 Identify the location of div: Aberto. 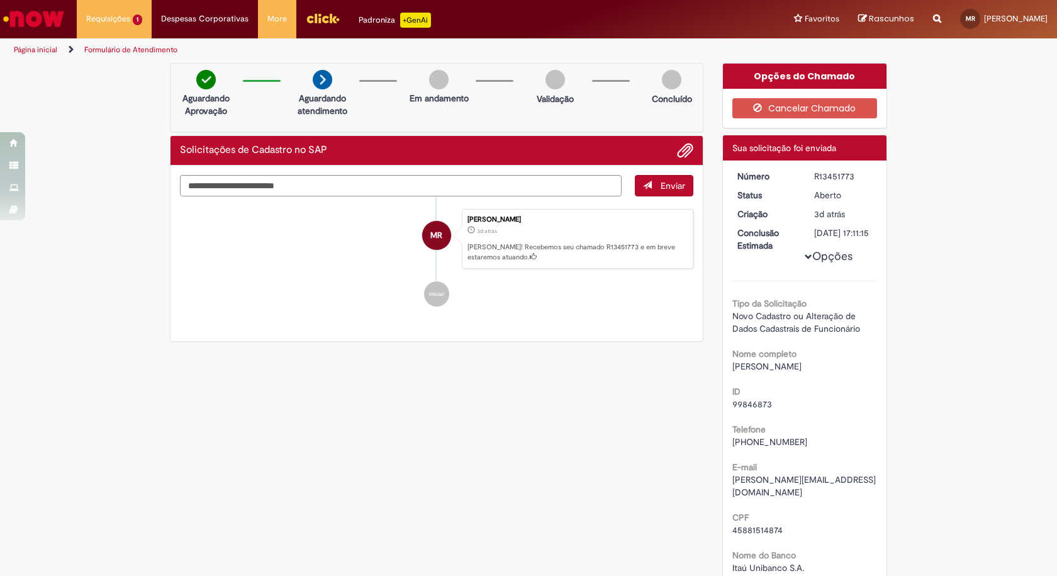
(843, 195).